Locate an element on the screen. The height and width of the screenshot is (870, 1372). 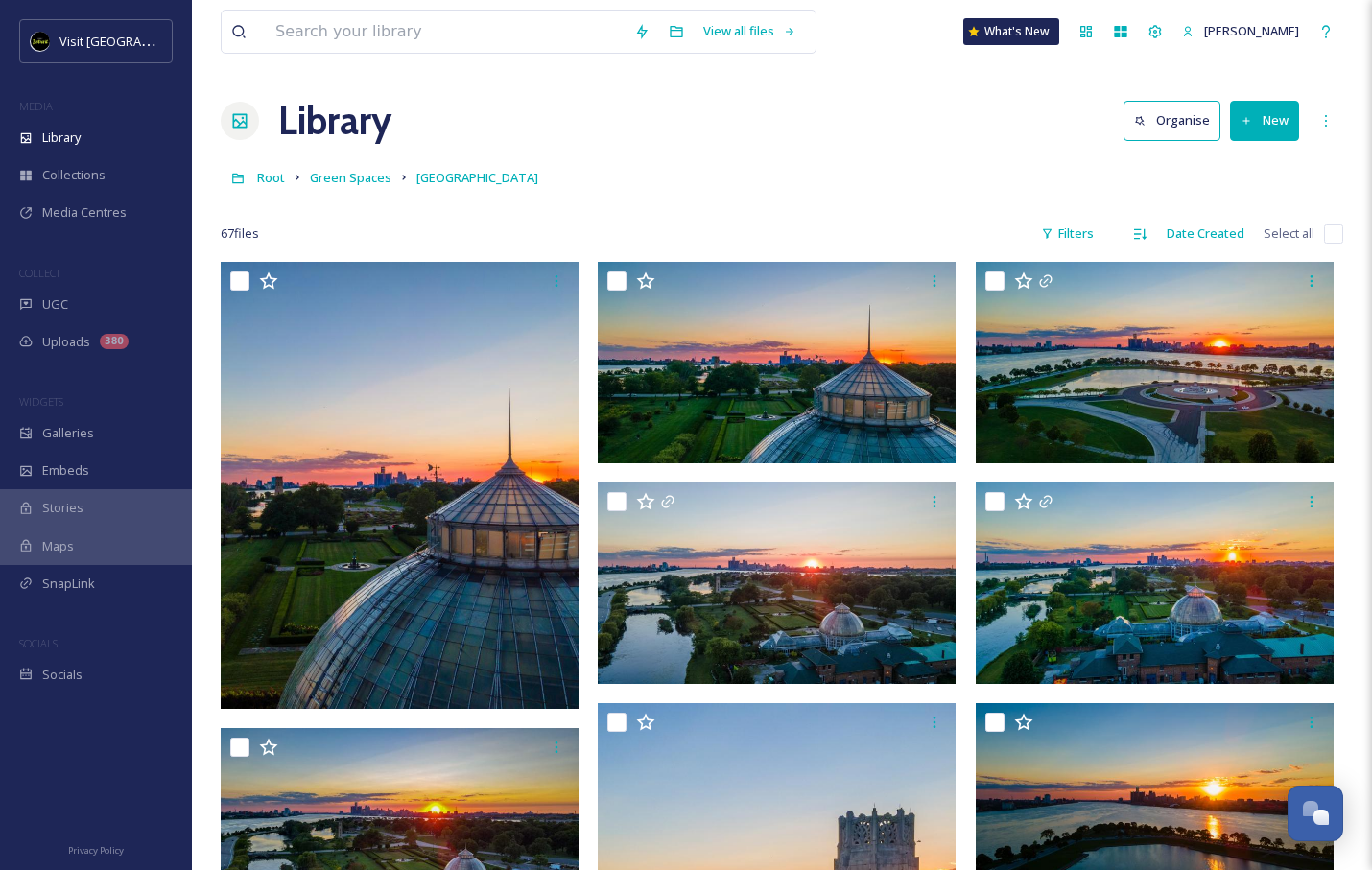
button: Open Chat is located at coordinates (1315, 813).